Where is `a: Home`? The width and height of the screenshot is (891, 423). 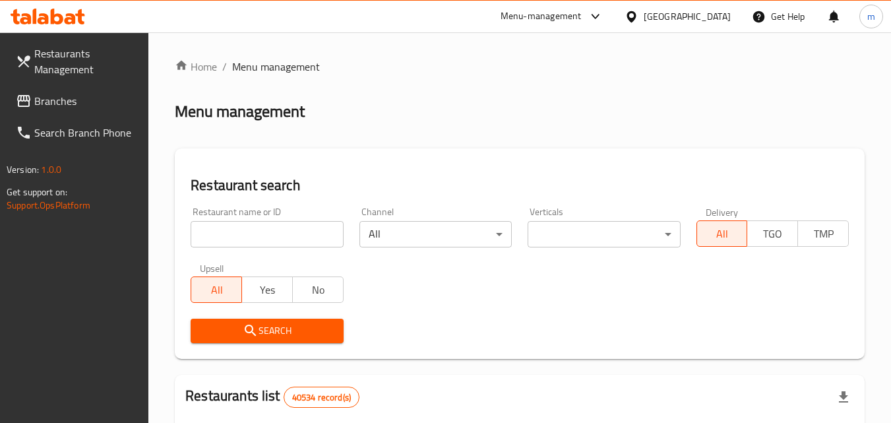 a: Home is located at coordinates (196, 67).